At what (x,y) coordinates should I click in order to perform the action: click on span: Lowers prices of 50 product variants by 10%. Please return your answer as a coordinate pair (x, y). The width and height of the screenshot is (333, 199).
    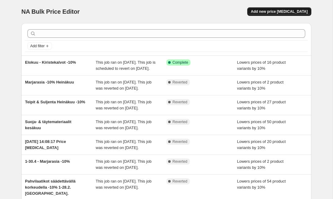
    Looking at the image, I should click on (261, 125).